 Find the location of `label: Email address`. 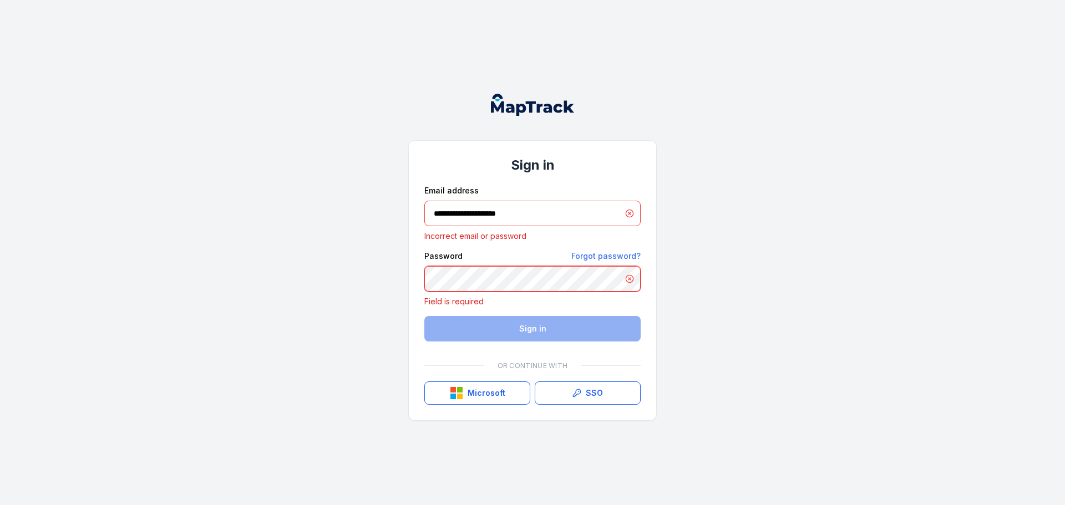

label: Email address is located at coordinates (452, 191).